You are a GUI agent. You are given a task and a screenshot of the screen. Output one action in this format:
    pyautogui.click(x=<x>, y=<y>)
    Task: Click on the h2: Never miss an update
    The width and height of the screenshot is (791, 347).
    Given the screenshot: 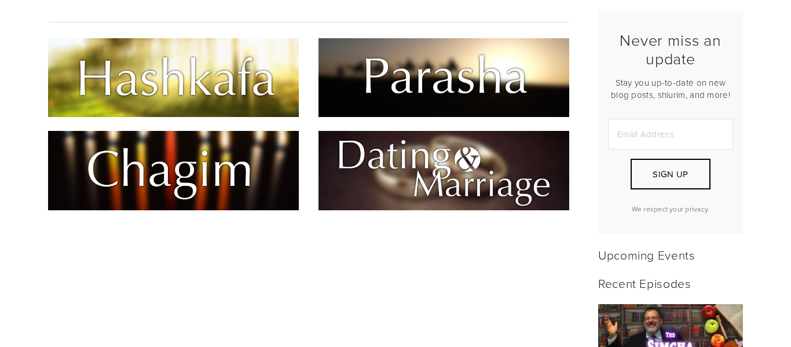 What is the action you would take?
    pyautogui.click(x=671, y=49)
    